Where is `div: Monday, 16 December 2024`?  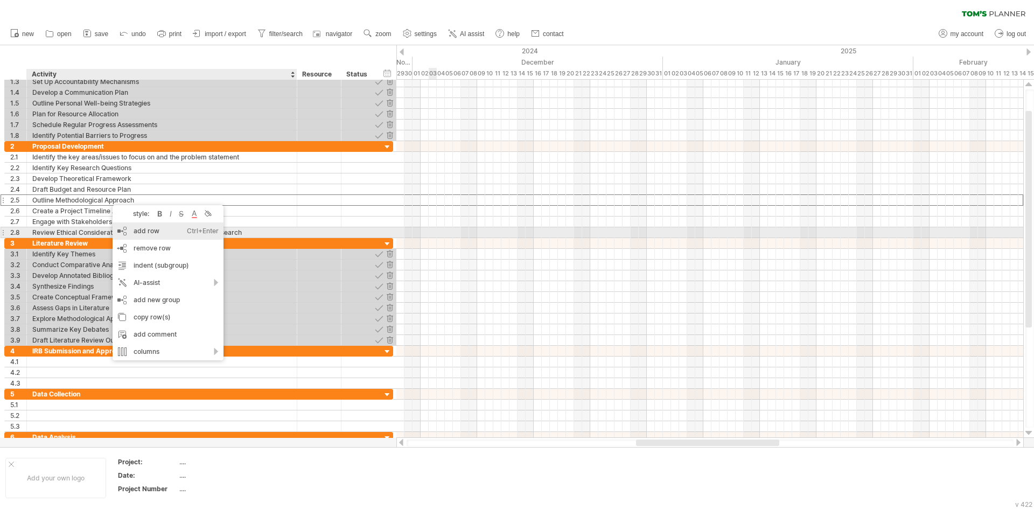 div: Monday, 16 December 2024 is located at coordinates (537, 73).